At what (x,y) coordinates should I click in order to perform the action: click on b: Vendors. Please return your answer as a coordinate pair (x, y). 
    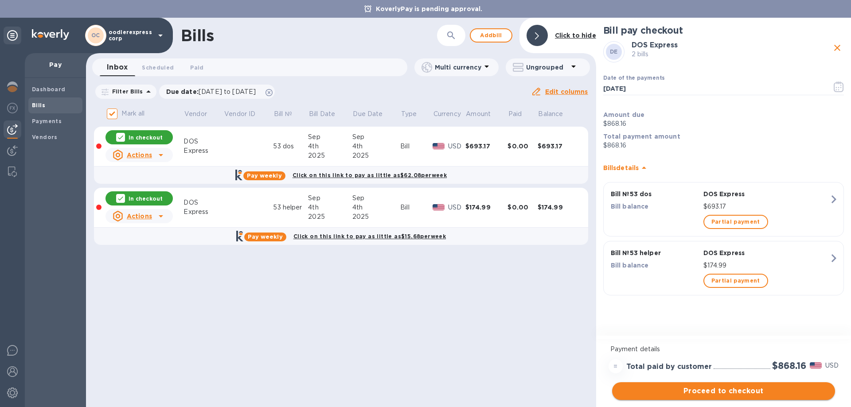
    Looking at the image, I should click on (45, 137).